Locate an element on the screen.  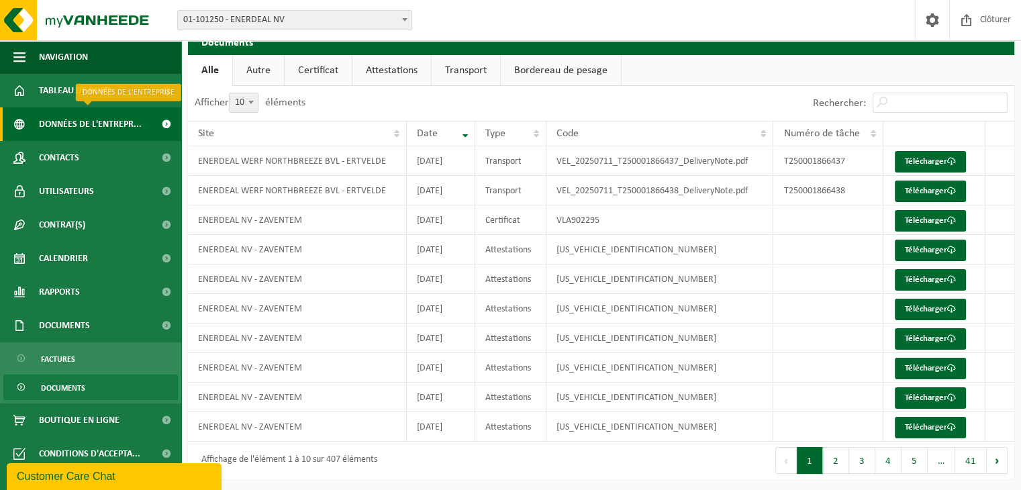
h2: Documents is located at coordinates (601, 41).